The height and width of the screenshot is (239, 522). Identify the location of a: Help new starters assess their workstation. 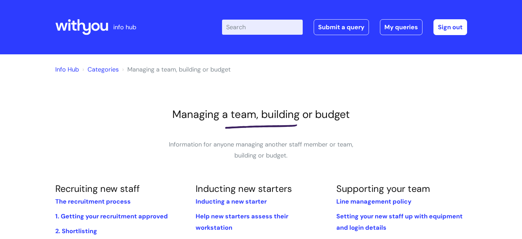
(242, 221).